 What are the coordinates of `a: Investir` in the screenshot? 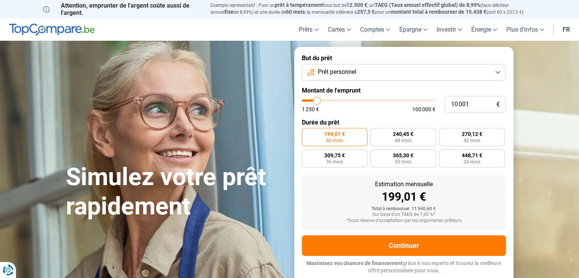 It's located at (449, 29).